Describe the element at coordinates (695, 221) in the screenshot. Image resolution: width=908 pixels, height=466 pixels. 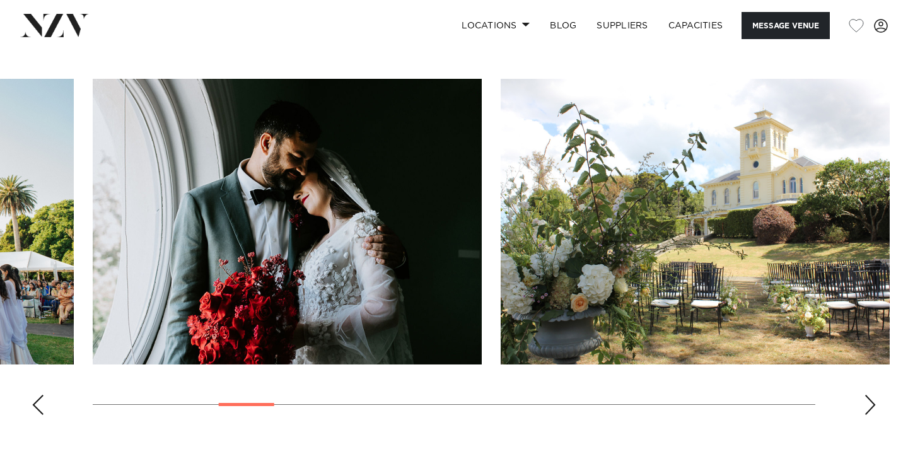
I see `swiper-slide: 6 / 23` at that location.